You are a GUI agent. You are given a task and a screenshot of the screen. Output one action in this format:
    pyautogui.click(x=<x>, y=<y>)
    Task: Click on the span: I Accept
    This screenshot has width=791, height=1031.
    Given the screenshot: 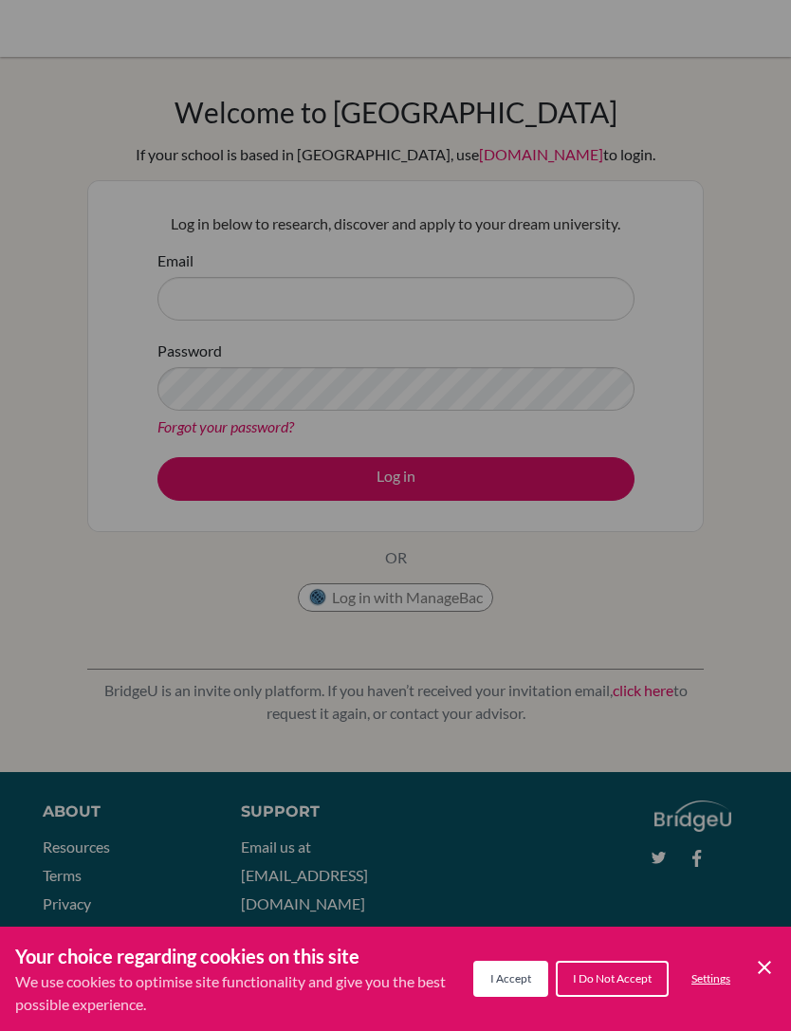 What is the action you would take?
    pyautogui.click(x=510, y=978)
    